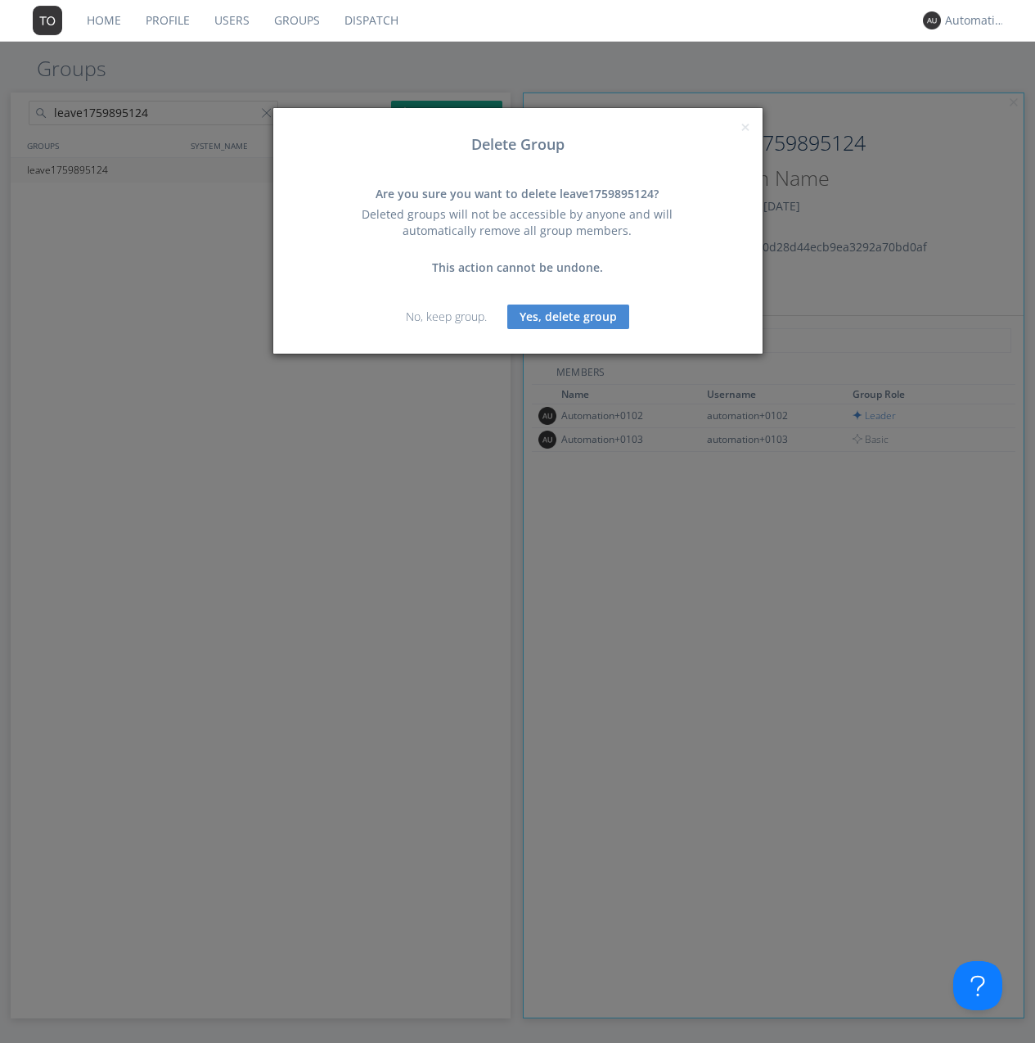  What do you see at coordinates (518, 145) in the screenshot?
I see `h3: Delete Group` at bounding box center [518, 145].